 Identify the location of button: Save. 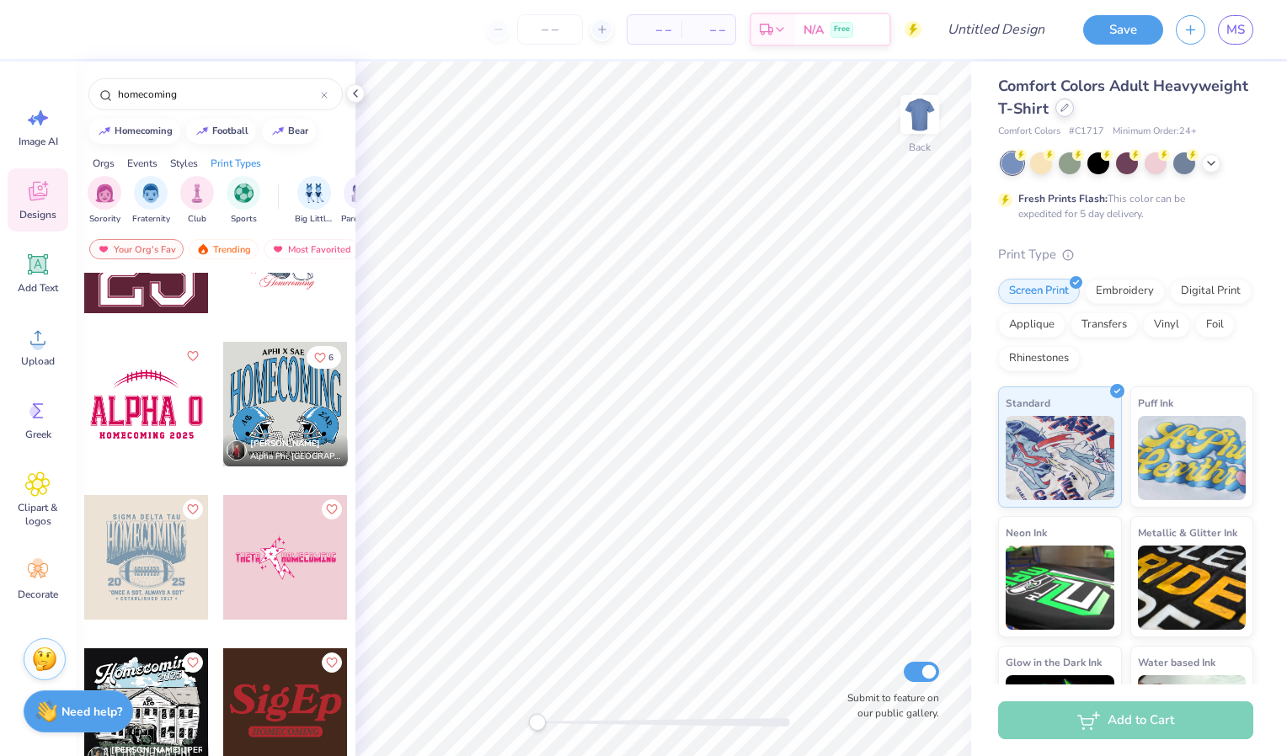
(1122, 29).